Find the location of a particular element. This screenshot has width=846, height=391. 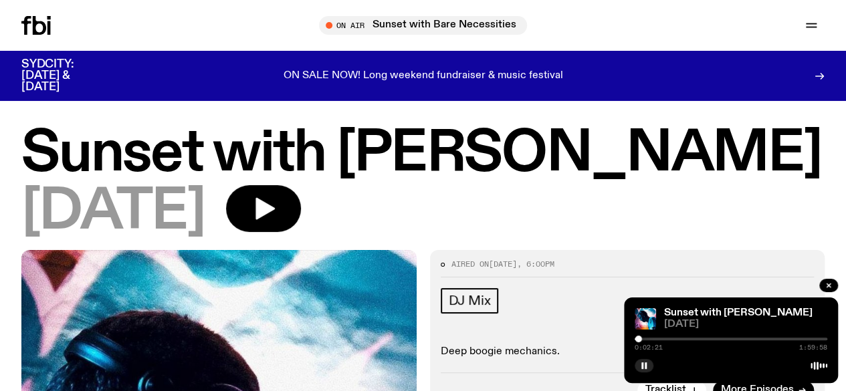

p: Deep boogie mechanics. is located at coordinates (627, 352).